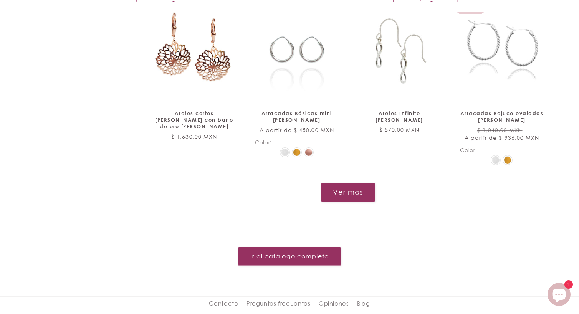 The image size is (579, 314). Describe the element at coordinates (334, 304) in the screenshot. I see `a: Opiniones` at that location.